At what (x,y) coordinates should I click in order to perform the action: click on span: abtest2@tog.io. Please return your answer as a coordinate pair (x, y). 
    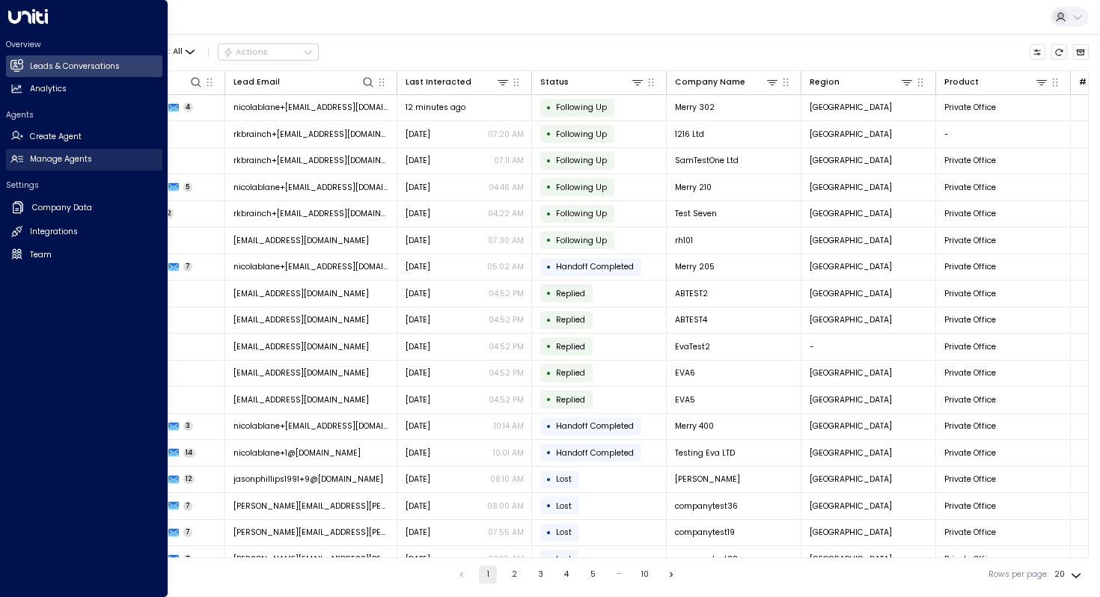
    Looking at the image, I should click on (301, 293).